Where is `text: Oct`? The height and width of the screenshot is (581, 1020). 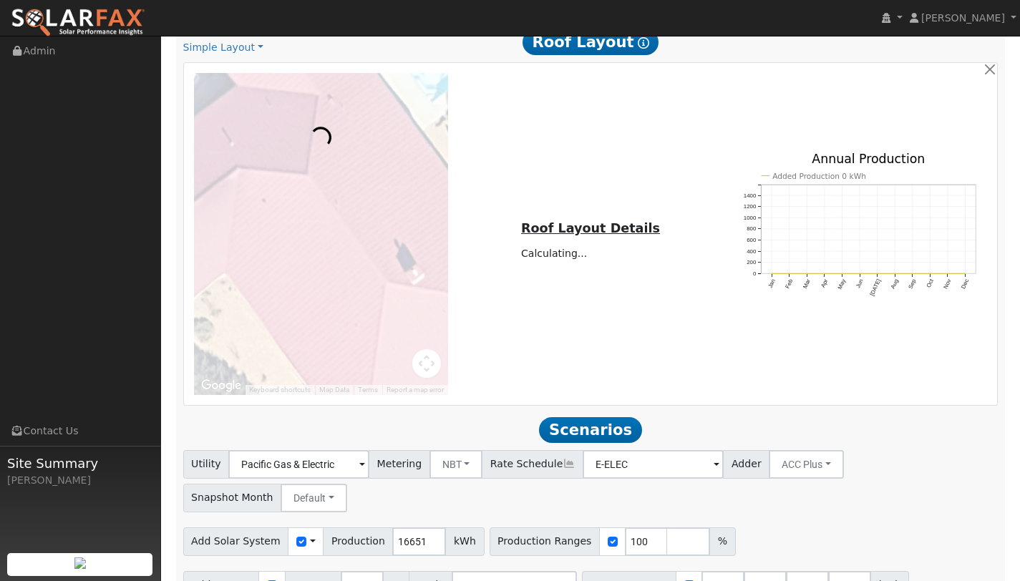 text: Oct is located at coordinates (931, 284).